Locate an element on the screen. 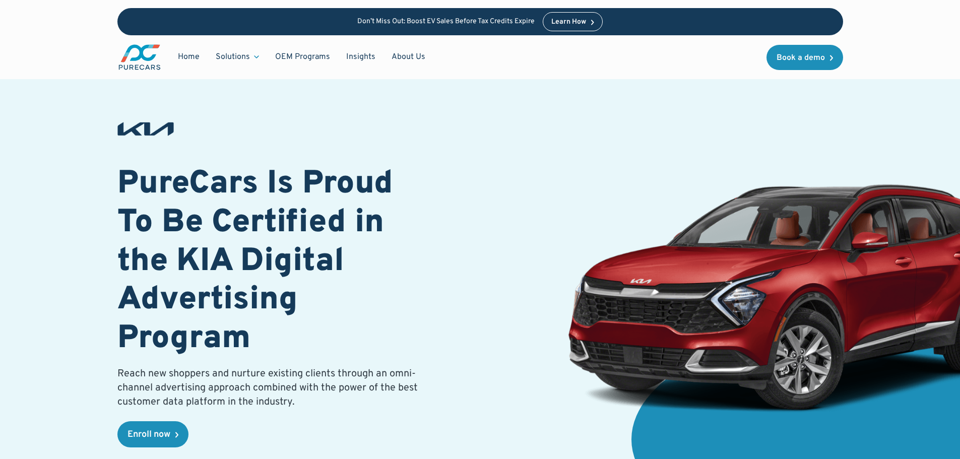 Image resolution: width=960 pixels, height=459 pixels. a: Learn How is located at coordinates (572, 22).